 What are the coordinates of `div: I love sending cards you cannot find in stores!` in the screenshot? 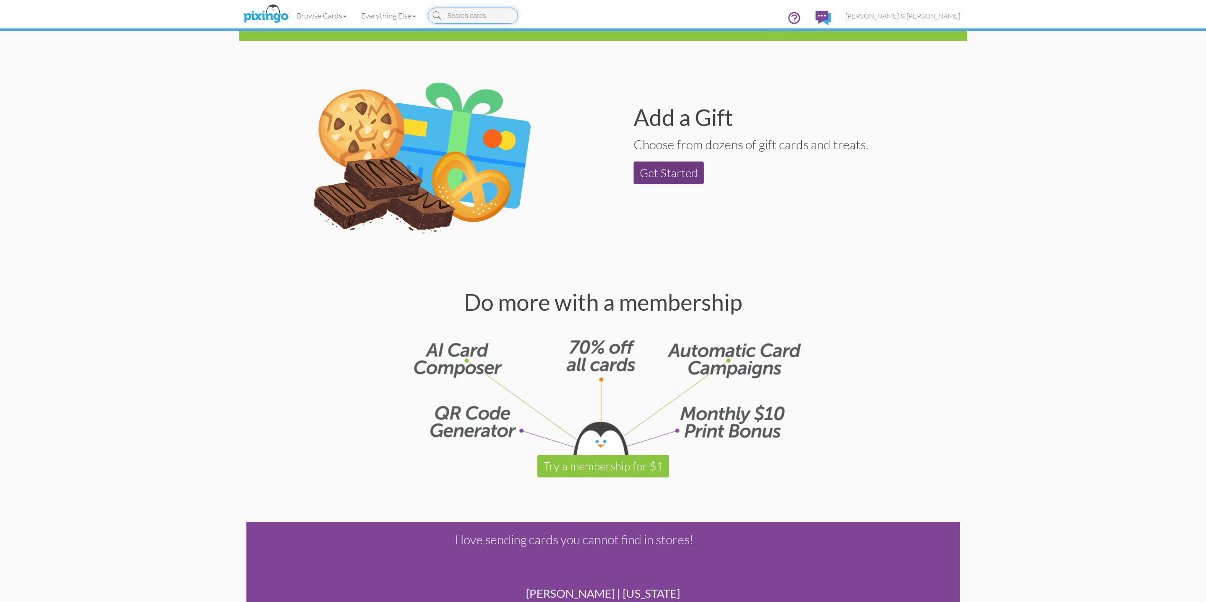 It's located at (574, 554).